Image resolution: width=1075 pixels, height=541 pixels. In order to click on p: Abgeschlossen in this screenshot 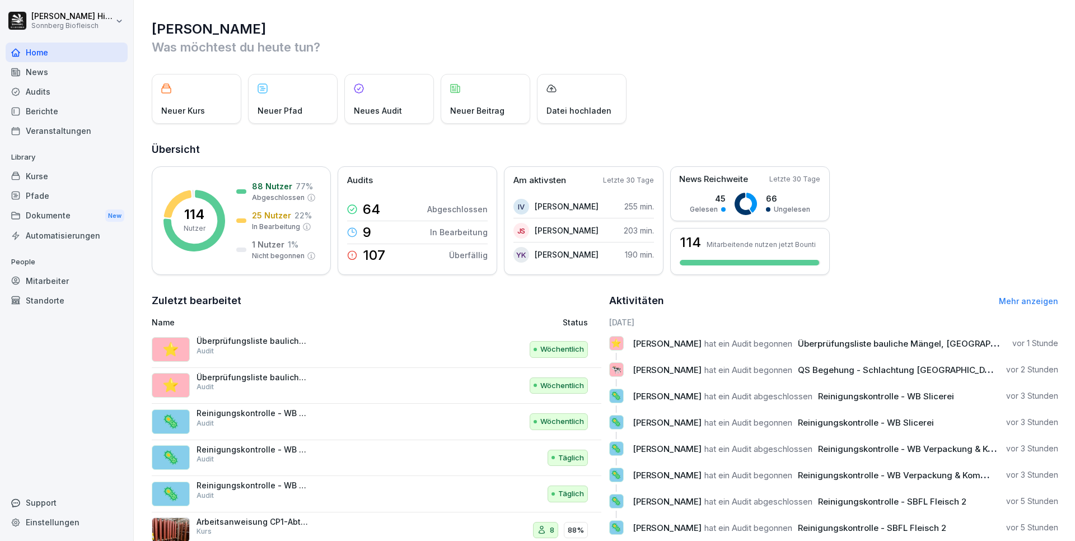, I will do `click(278, 198)`.